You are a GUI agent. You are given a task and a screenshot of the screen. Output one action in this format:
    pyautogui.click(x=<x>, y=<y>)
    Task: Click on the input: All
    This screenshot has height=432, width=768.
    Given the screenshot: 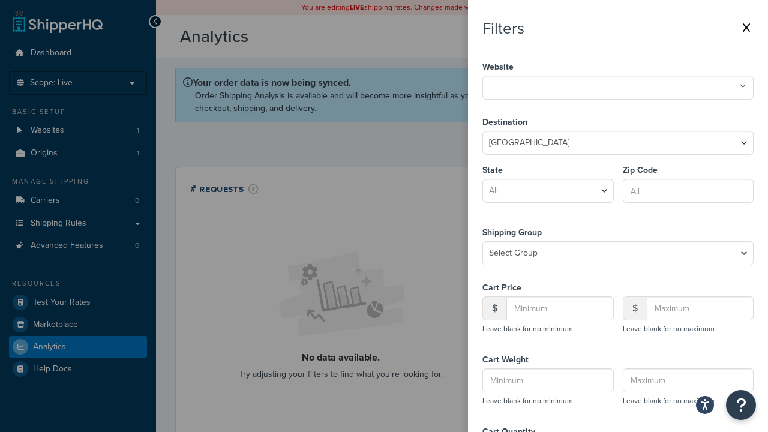 What is the action you would take?
    pyautogui.click(x=688, y=191)
    